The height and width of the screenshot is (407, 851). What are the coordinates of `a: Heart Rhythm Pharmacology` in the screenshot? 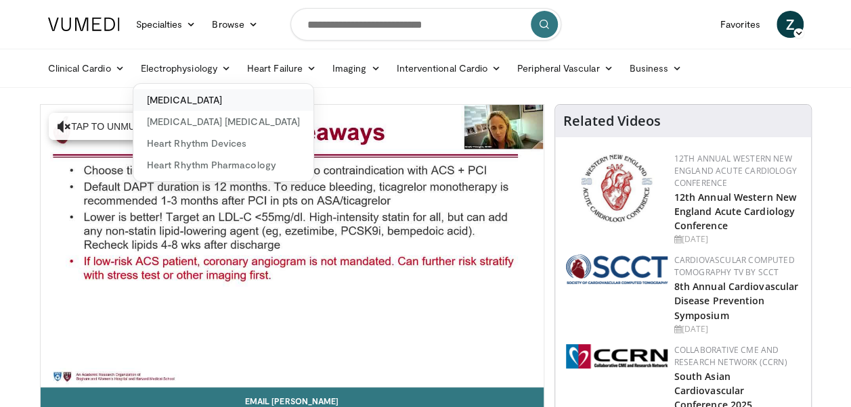 It's located at (223, 165).